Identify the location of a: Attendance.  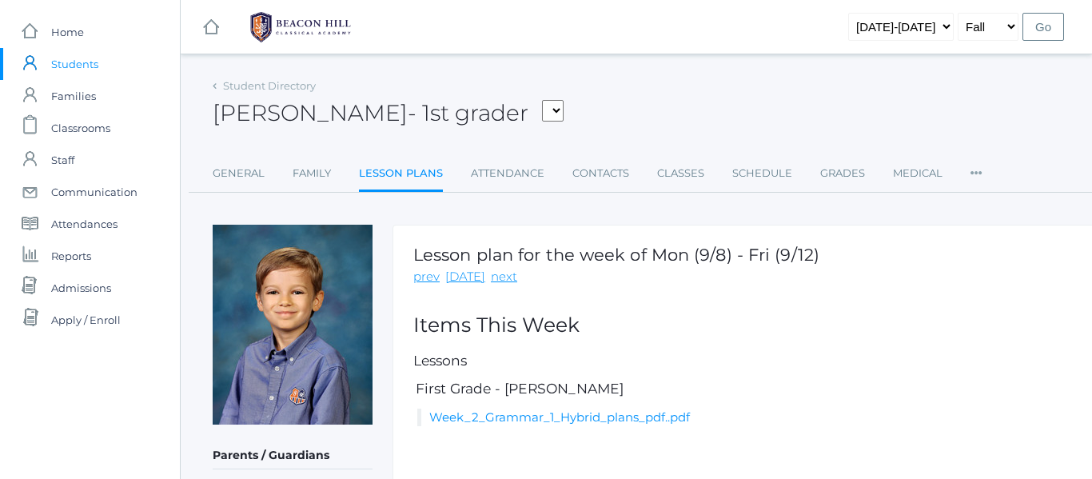
(507, 173).